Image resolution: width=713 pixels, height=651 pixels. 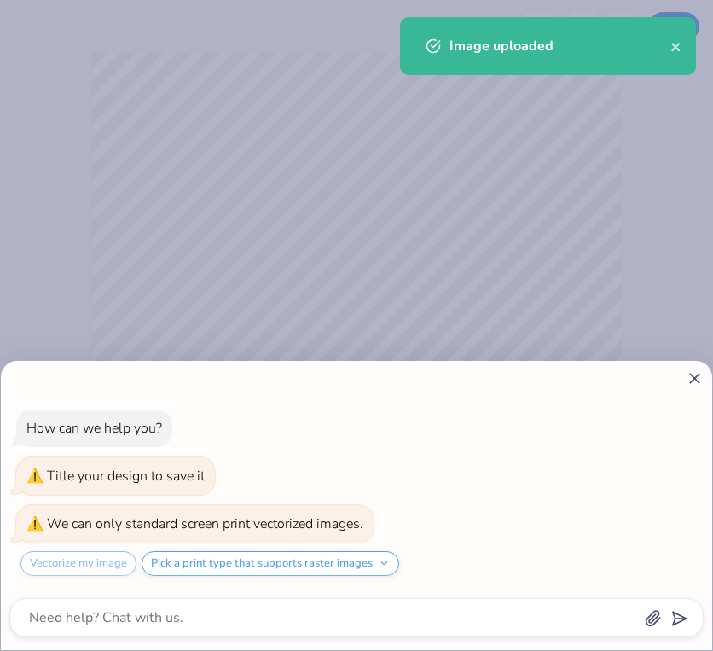 I want to click on div: Title your design to save it, so click(x=125, y=476).